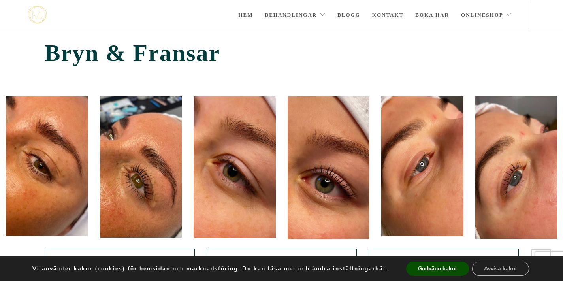  What do you see at coordinates (245, 15) in the screenshot?
I see `a: Hem` at bounding box center [245, 15].